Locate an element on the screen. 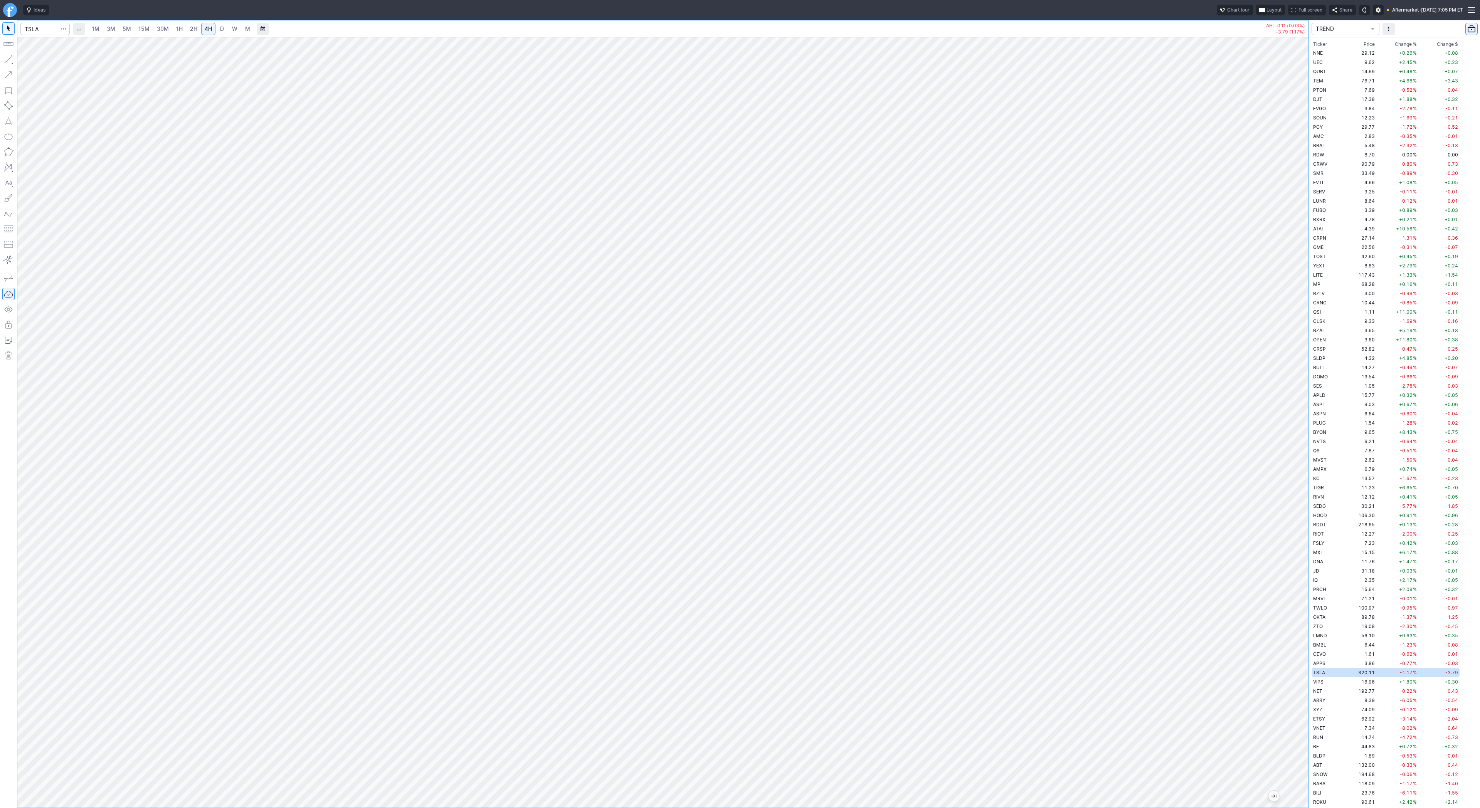 The height and width of the screenshot is (808, 1480). span: -0.13 is located at coordinates (1451, 145).